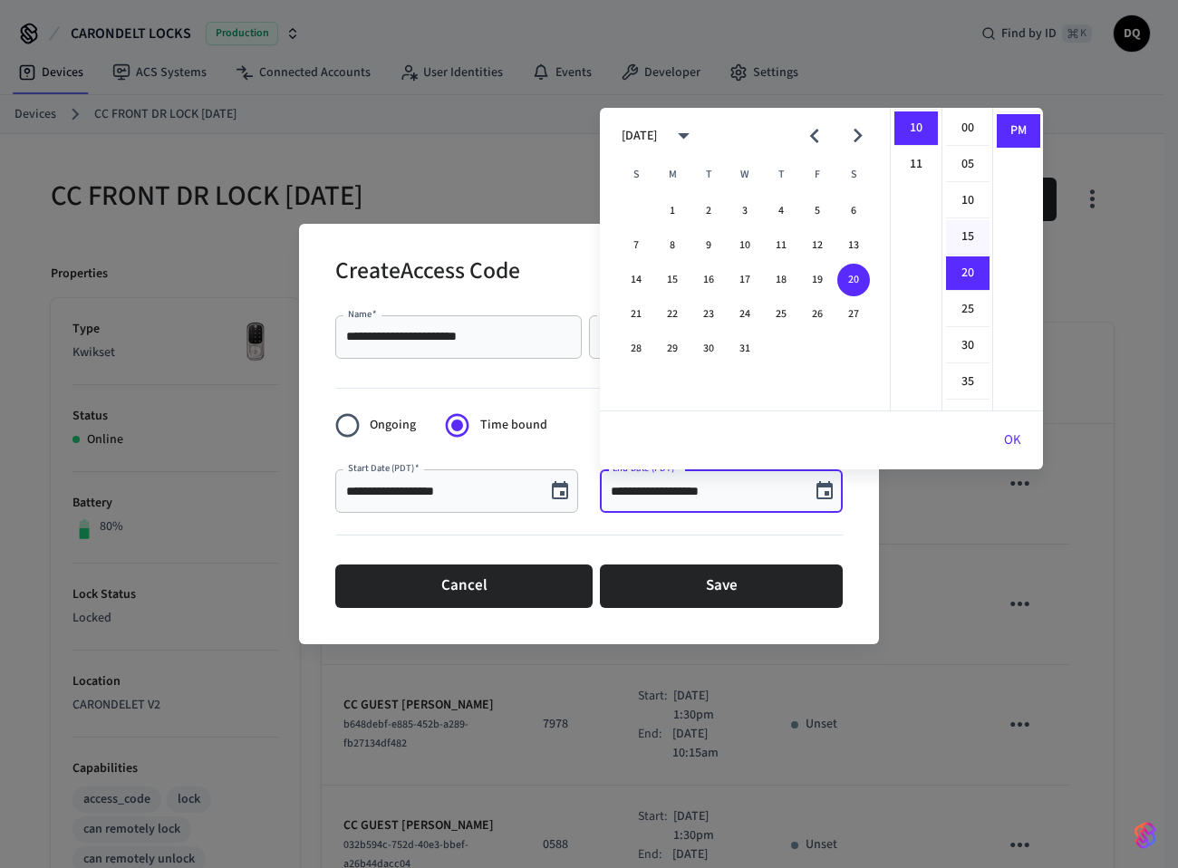 The image size is (1178, 868). Describe the element at coordinates (1012, 440) in the screenshot. I see `button: OK` at that location.